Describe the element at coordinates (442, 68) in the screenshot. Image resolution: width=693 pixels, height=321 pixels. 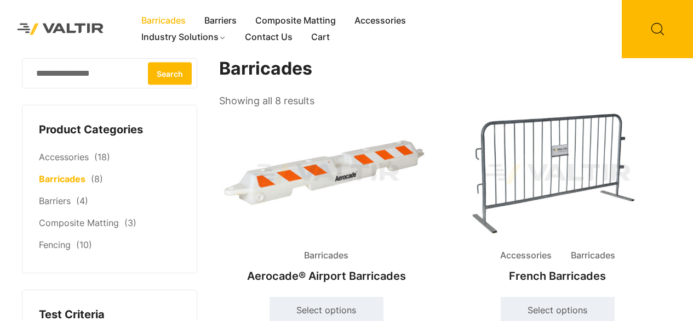
I see `h1: Barricades` at that location.